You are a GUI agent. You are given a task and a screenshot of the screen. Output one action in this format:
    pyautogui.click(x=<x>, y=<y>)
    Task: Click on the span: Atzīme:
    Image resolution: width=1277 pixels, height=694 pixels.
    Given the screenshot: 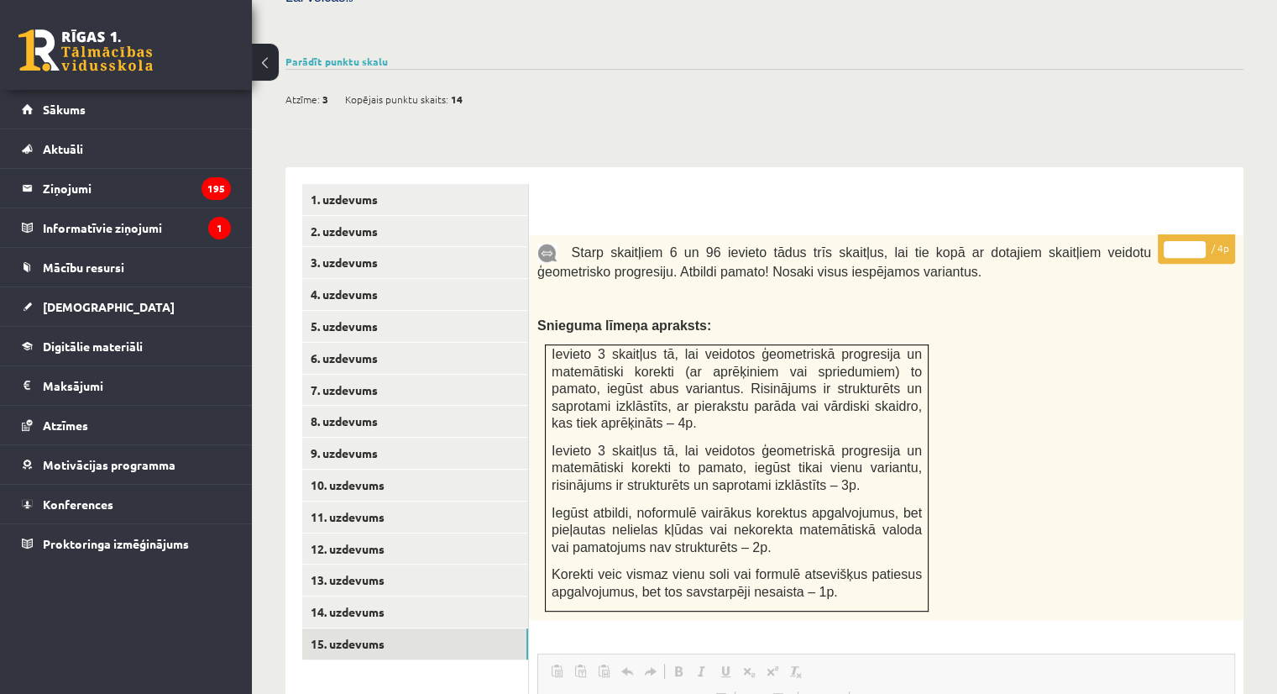 What is the action you would take?
    pyautogui.click(x=302, y=99)
    